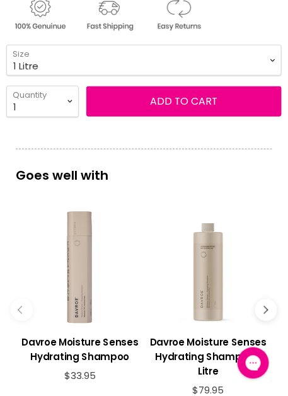 This screenshot has width=288, height=396. What do you see at coordinates (144, 169) in the screenshot?
I see `p: Goes well with` at bounding box center [144, 169].